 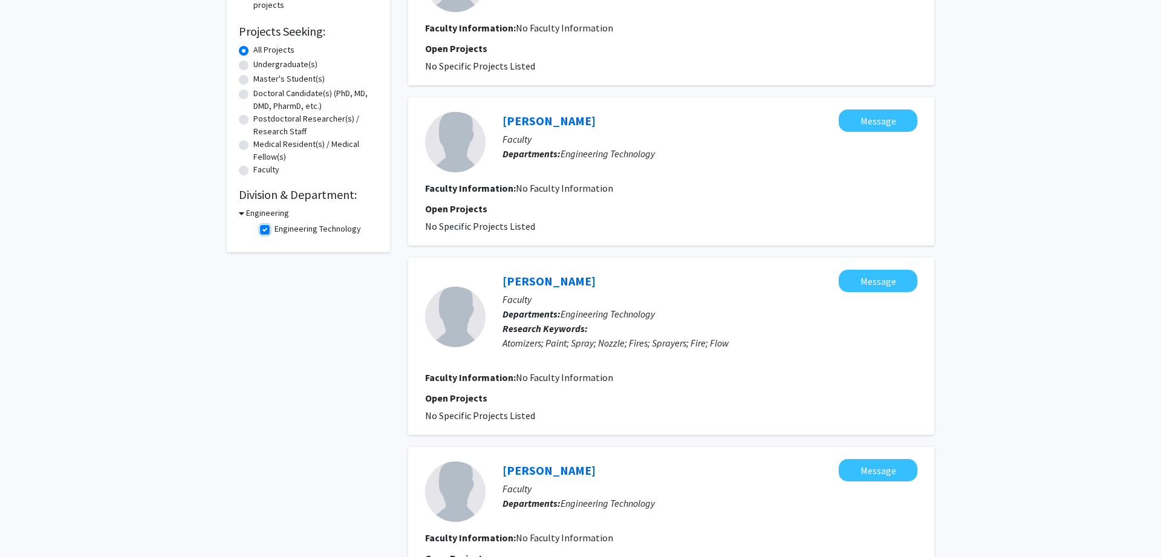 I want to click on h2: Projects Seeking:, so click(x=308, y=31).